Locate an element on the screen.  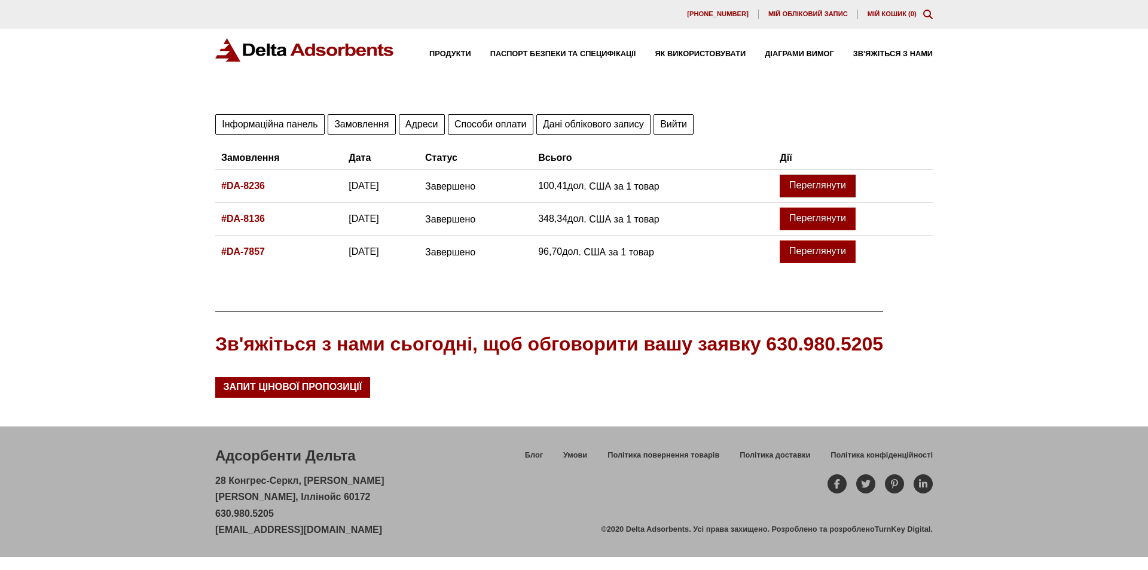
font: Статус is located at coordinates (441, 157).